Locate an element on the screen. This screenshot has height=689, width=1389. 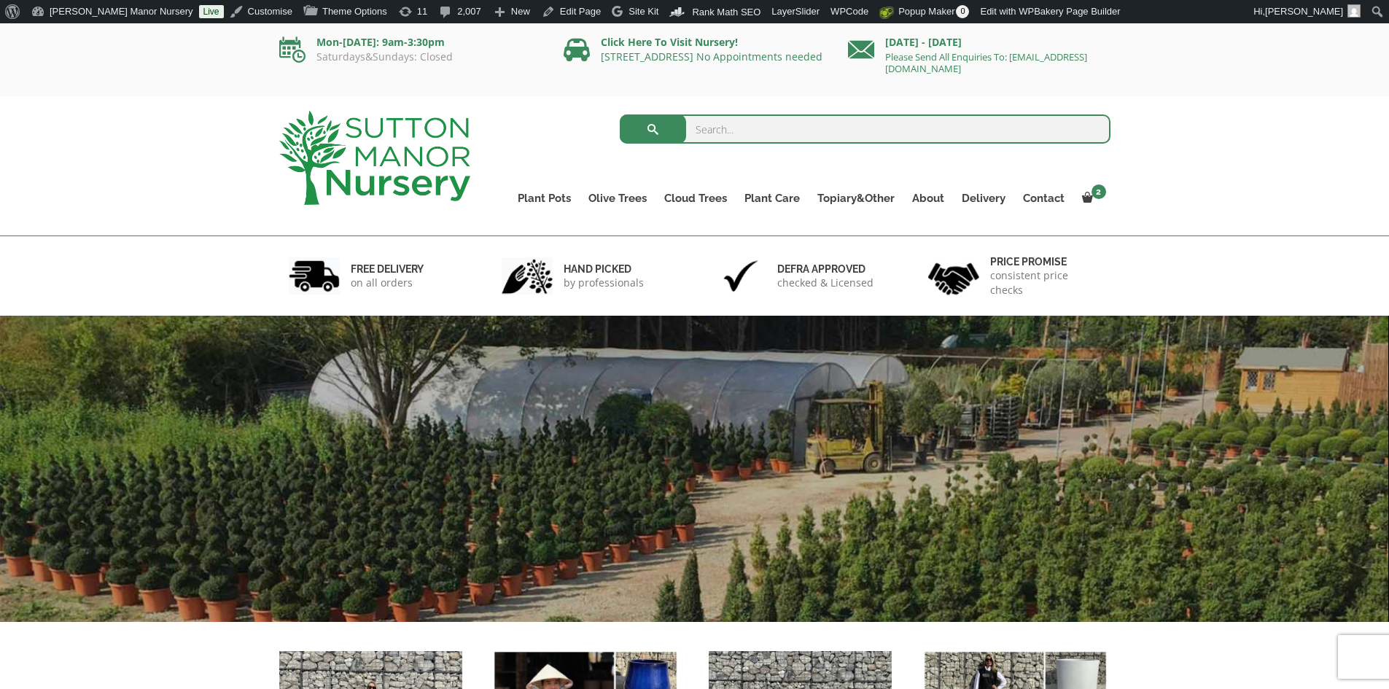
p: on all orders is located at coordinates (387, 283).